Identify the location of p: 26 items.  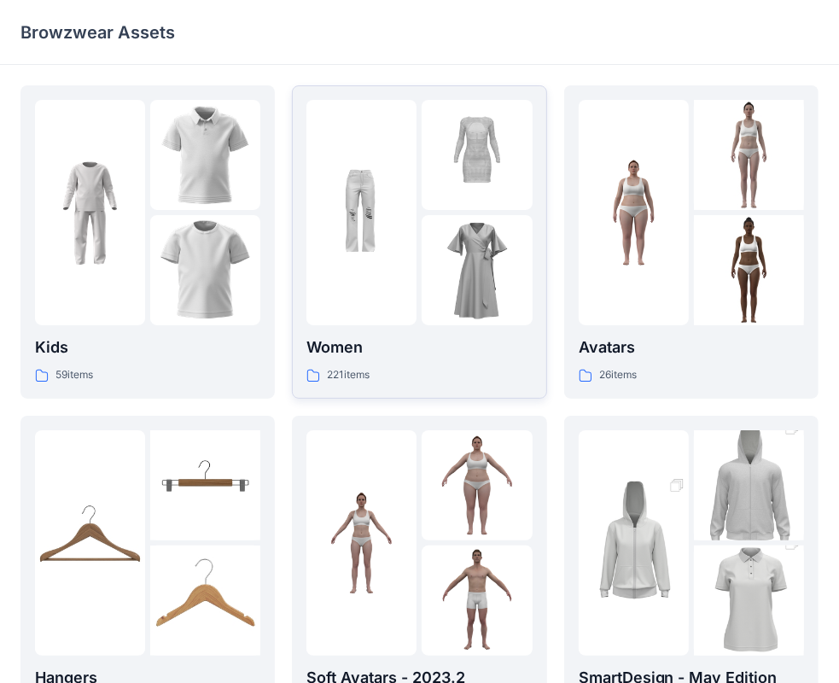
(618, 375).